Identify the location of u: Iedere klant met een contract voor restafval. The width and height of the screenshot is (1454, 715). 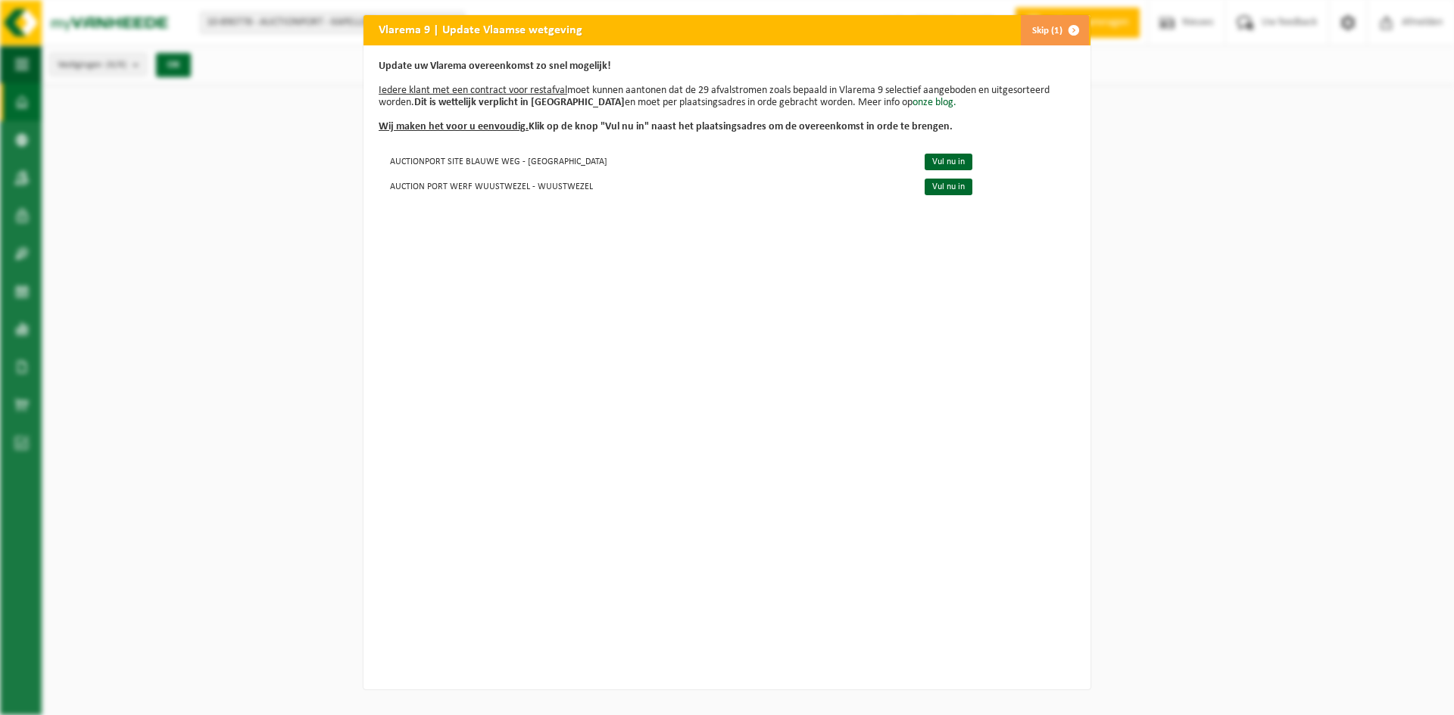
(472, 90).